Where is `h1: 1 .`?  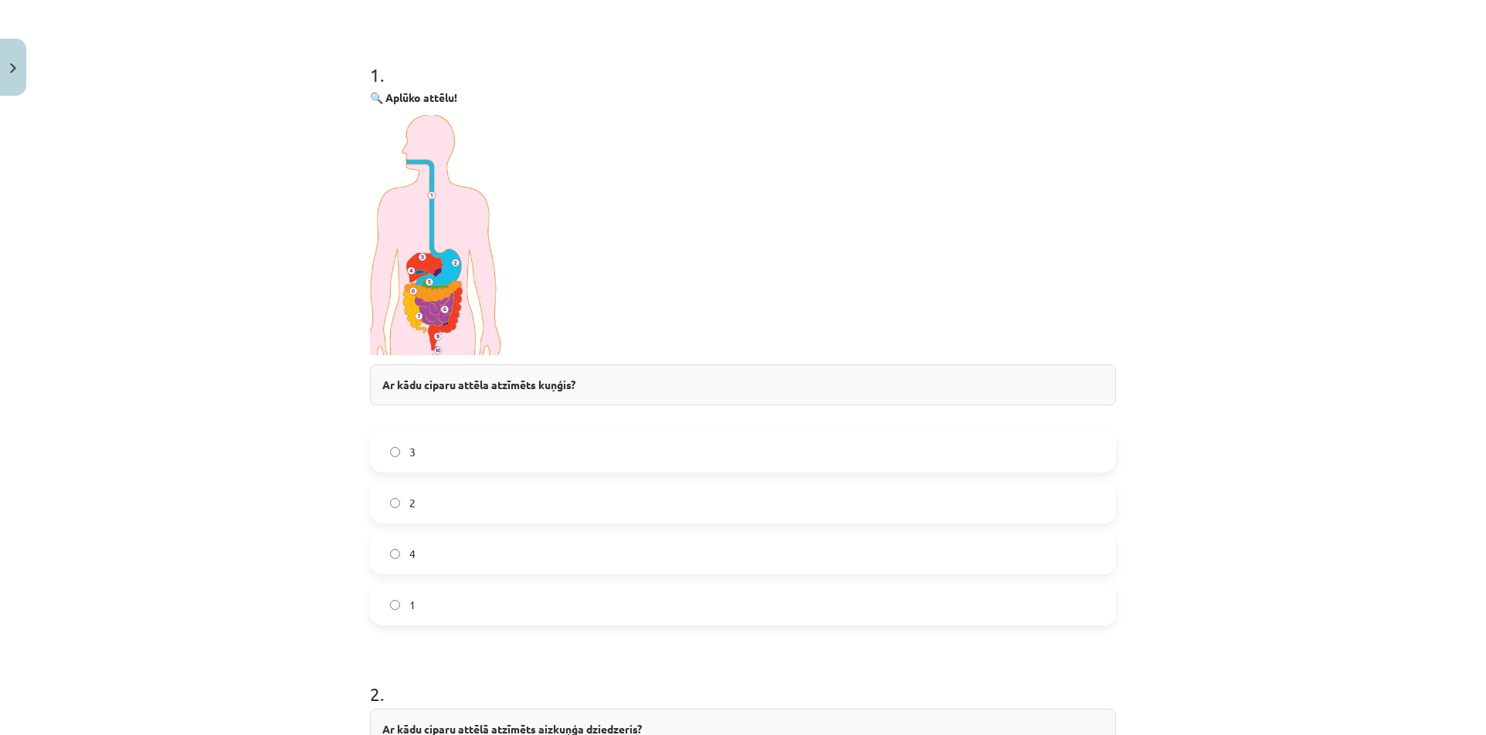
h1: 1 . is located at coordinates (743, 61).